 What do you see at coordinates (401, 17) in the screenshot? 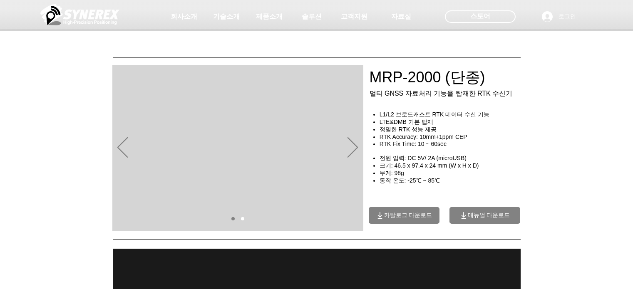
I see `span: 자료실` at bounding box center [401, 17].